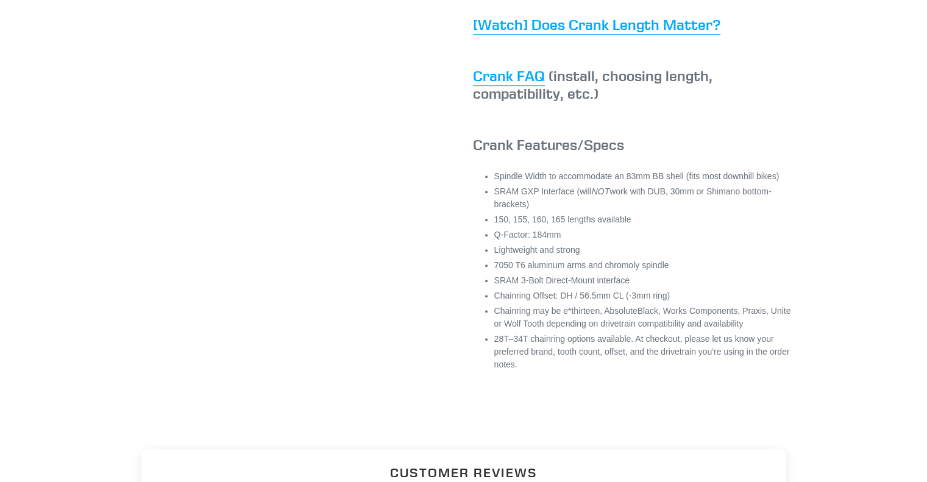 Image resolution: width=927 pixels, height=482 pixels. Describe the element at coordinates (597, 25) in the screenshot. I see `a: [Watch] Does Crank Length Matter?` at that location.